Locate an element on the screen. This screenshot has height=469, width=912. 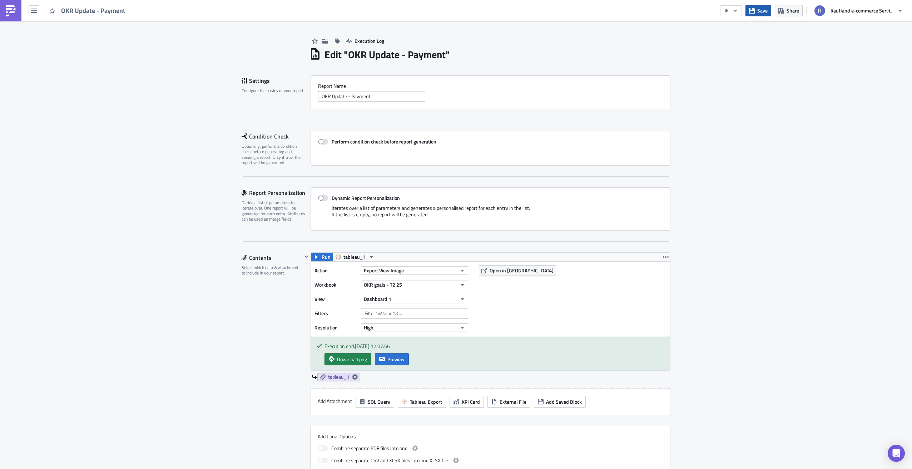
button: Add Saved Block is located at coordinates (559, 402).